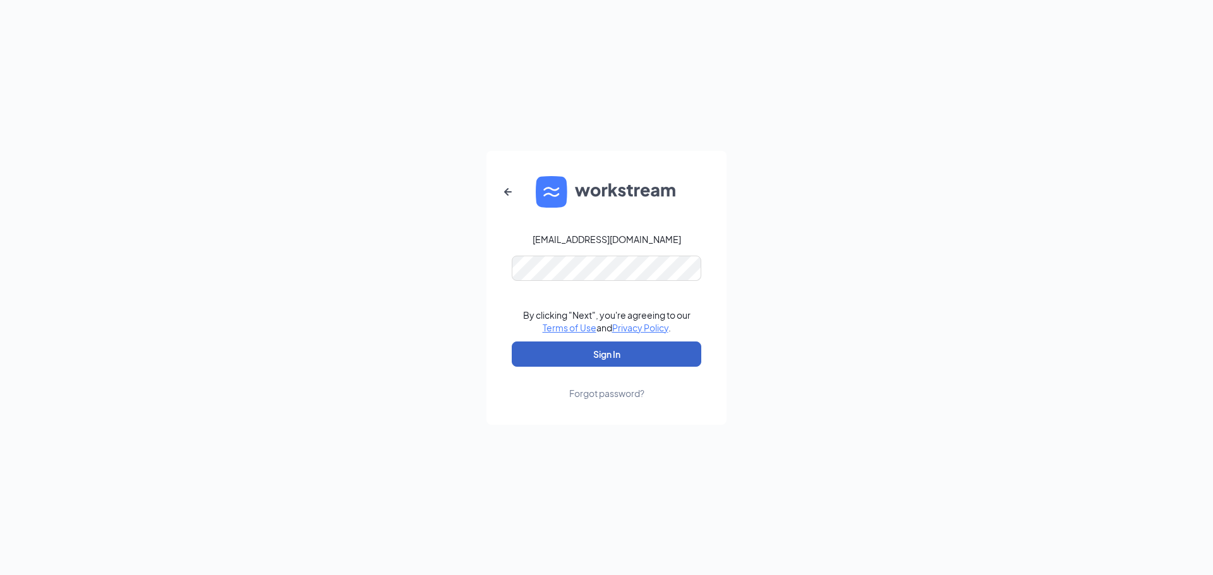 This screenshot has width=1213, height=575. Describe the element at coordinates (569, 328) in the screenshot. I see `a: Terms of Use` at that location.